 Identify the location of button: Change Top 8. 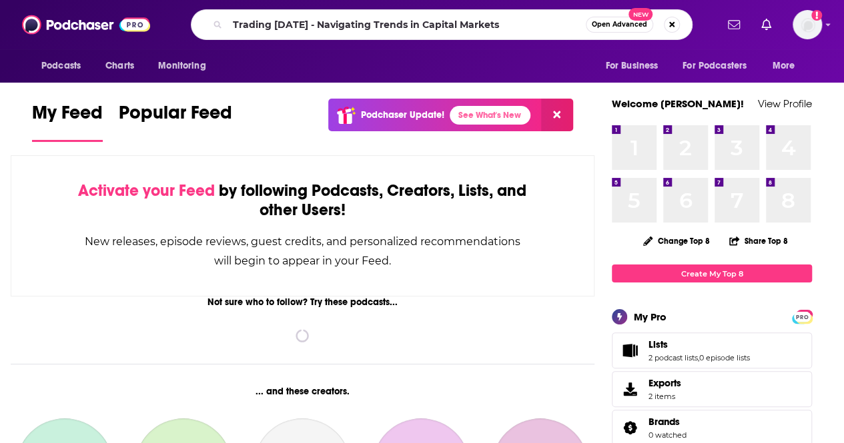
(676, 241).